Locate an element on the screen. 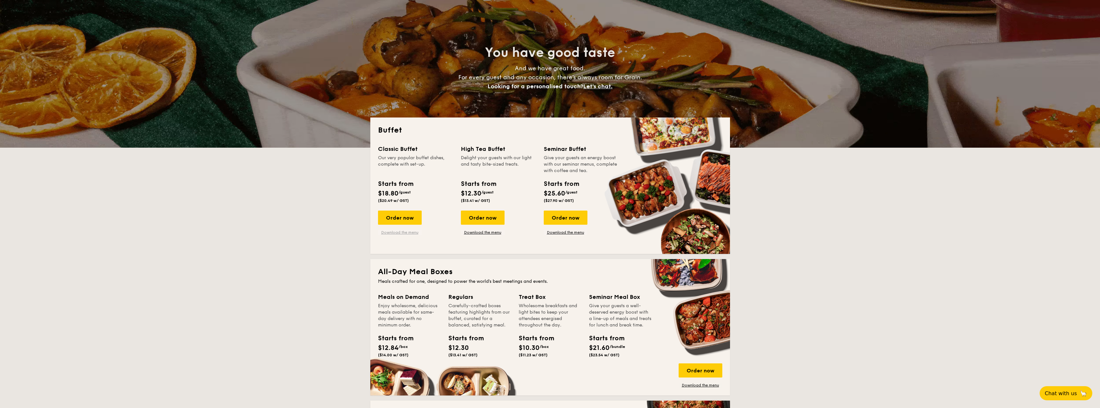 The width and height of the screenshot is (1100, 408). h2: Buffet is located at coordinates (550, 130).